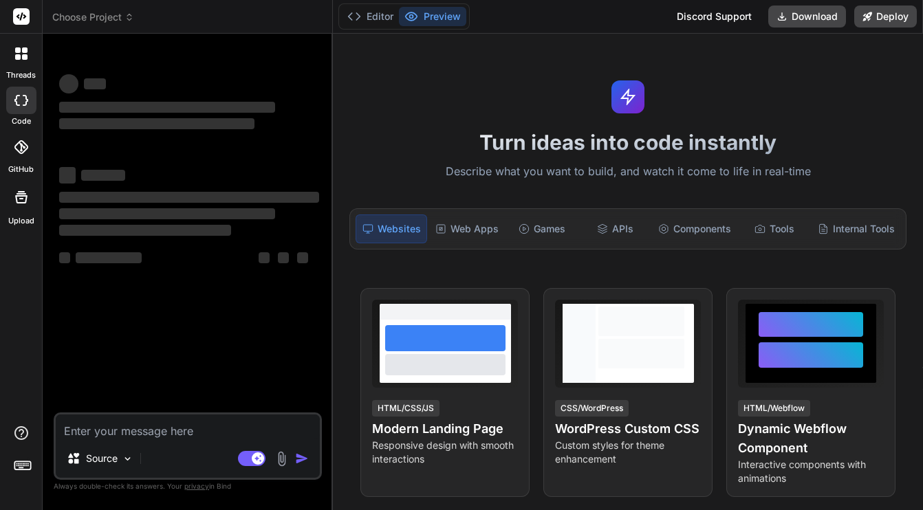 This screenshot has height=510, width=923. Describe the element at coordinates (775, 229) in the screenshot. I see `div: Tools` at that location.